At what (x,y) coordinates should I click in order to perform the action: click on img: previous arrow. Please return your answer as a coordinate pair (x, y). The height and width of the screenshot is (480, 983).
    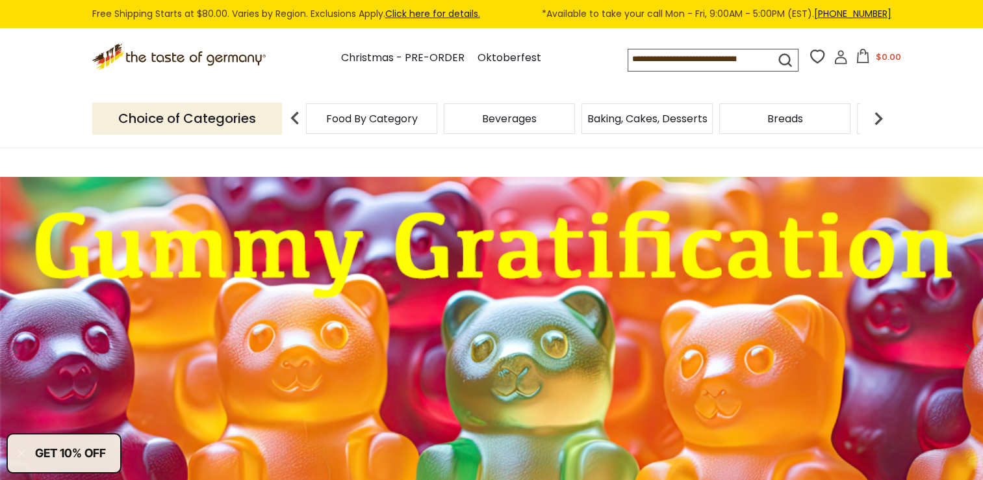
    Looking at the image, I should click on (295, 118).